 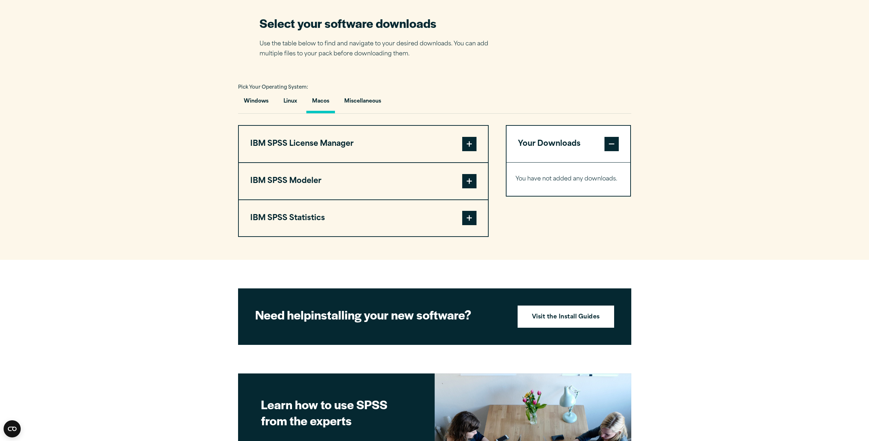 What do you see at coordinates (566, 317) in the screenshot?
I see `a: Visit the Install Guides` at bounding box center [566, 317].